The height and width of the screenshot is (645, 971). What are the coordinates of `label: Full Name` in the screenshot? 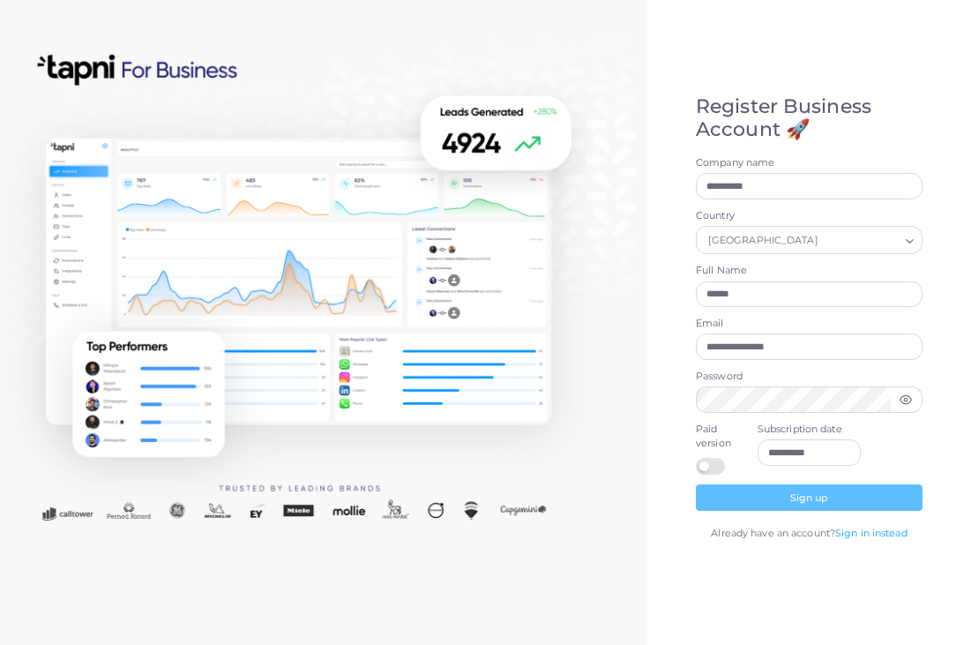 It's located at (809, 271).